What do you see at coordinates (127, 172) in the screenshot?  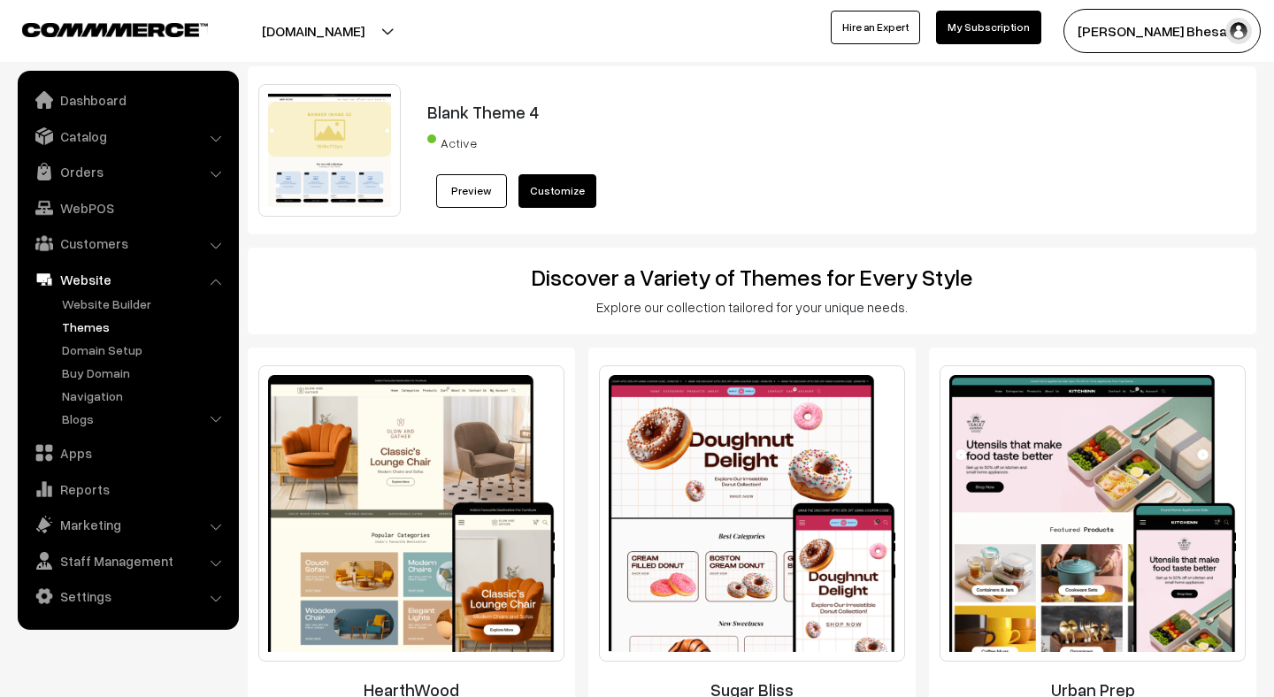 I see `a: Orders` at bounding box center [127, 172].